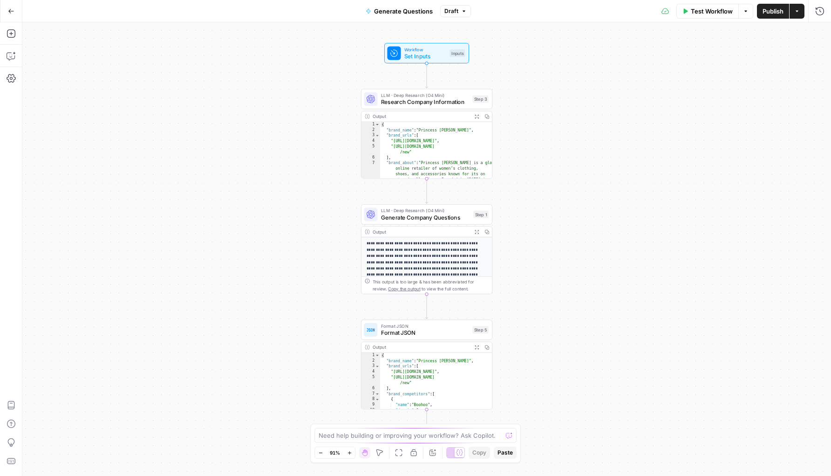  I want to click on span: 91%, so click(335, 452).